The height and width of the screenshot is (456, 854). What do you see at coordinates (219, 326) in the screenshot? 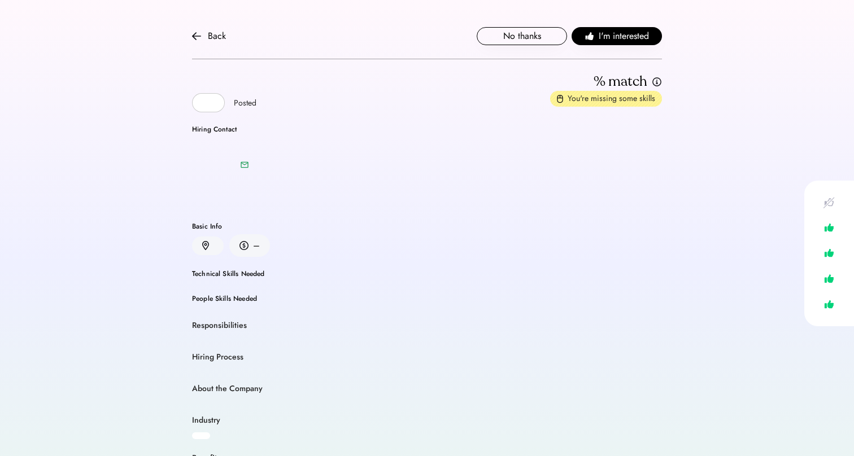
I see `div: Responsibilities` at bounding box center [219, 326].